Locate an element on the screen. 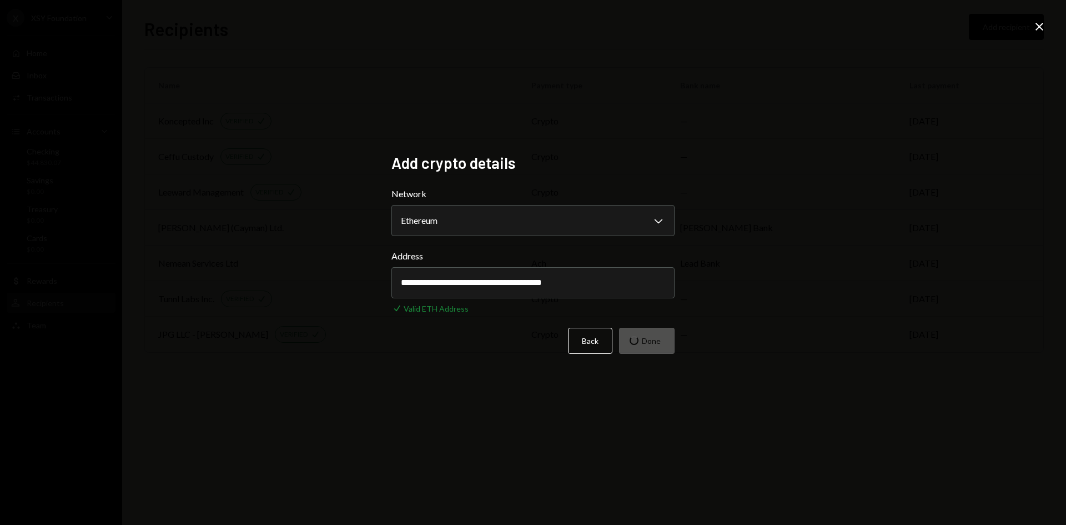 Image resolution: width=1066 pixels, height=525 pixels. button: Network is located at coordinates (533, 220).